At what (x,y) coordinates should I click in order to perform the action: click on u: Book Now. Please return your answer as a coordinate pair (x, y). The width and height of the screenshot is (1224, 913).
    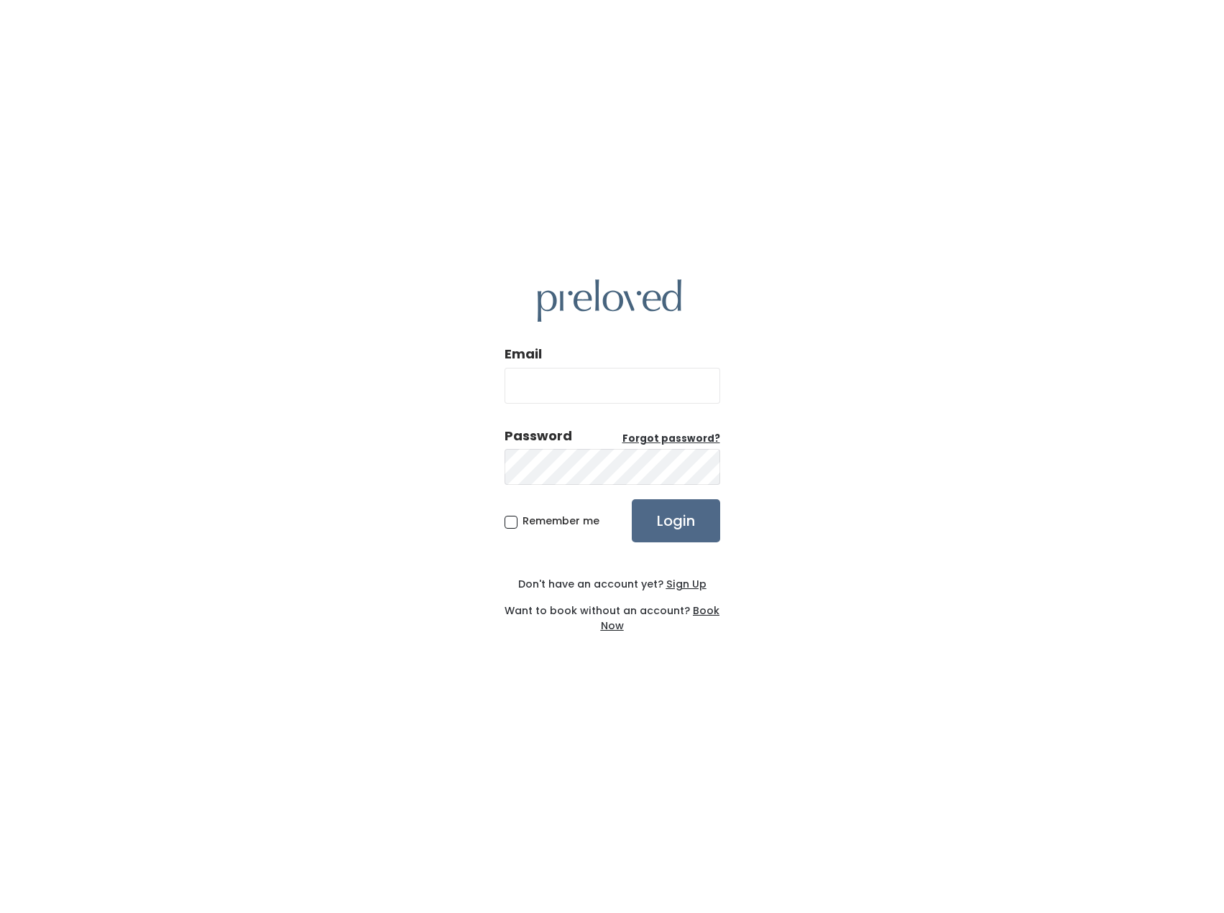
    Looking at the image, I should click on (660, 618).